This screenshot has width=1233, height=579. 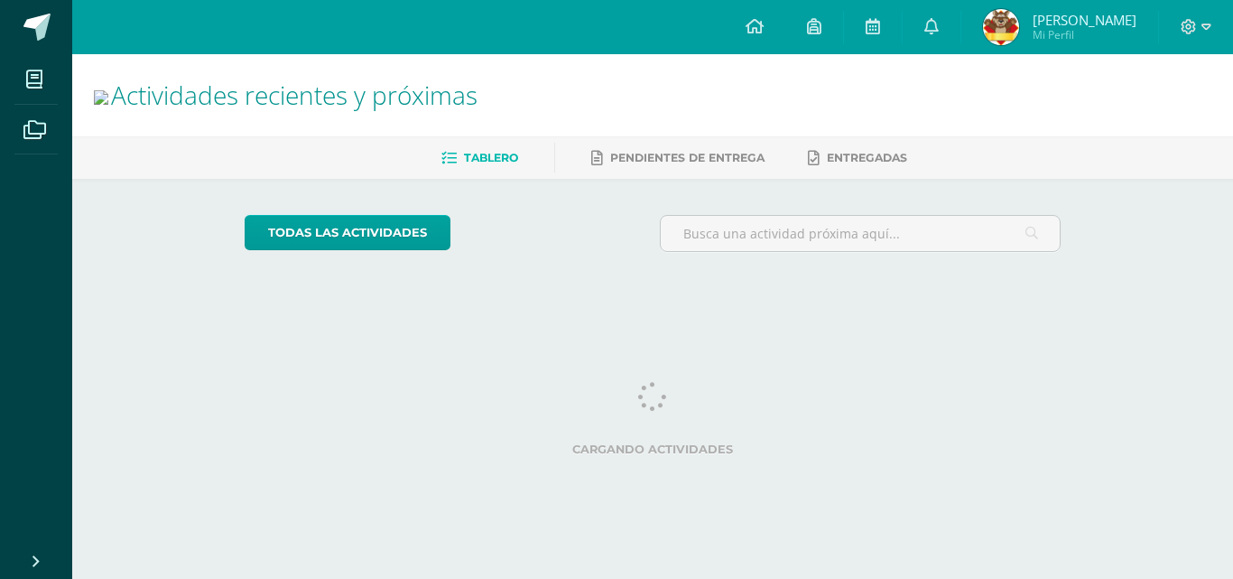 What do you see at coordinates (491, 157) in the screenshot?
I see `span: Tablero` at bounding box center [491, 157].